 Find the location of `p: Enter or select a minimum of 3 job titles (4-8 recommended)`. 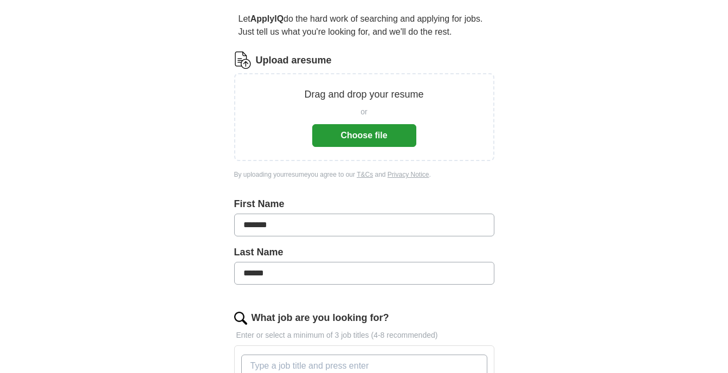

p: Enter or select a minimum of 3 job titles (4-8 recommended) is located at coordinates (365, 335).